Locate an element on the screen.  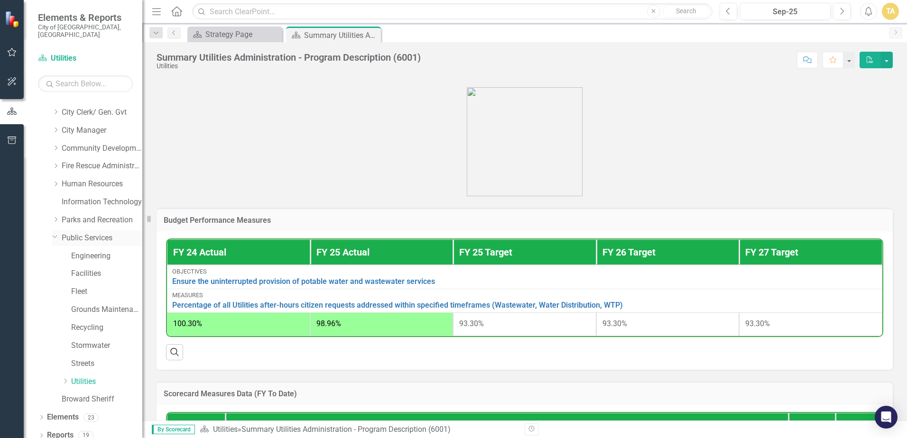
button: Sep-25 is located at coordinates (785, 11).